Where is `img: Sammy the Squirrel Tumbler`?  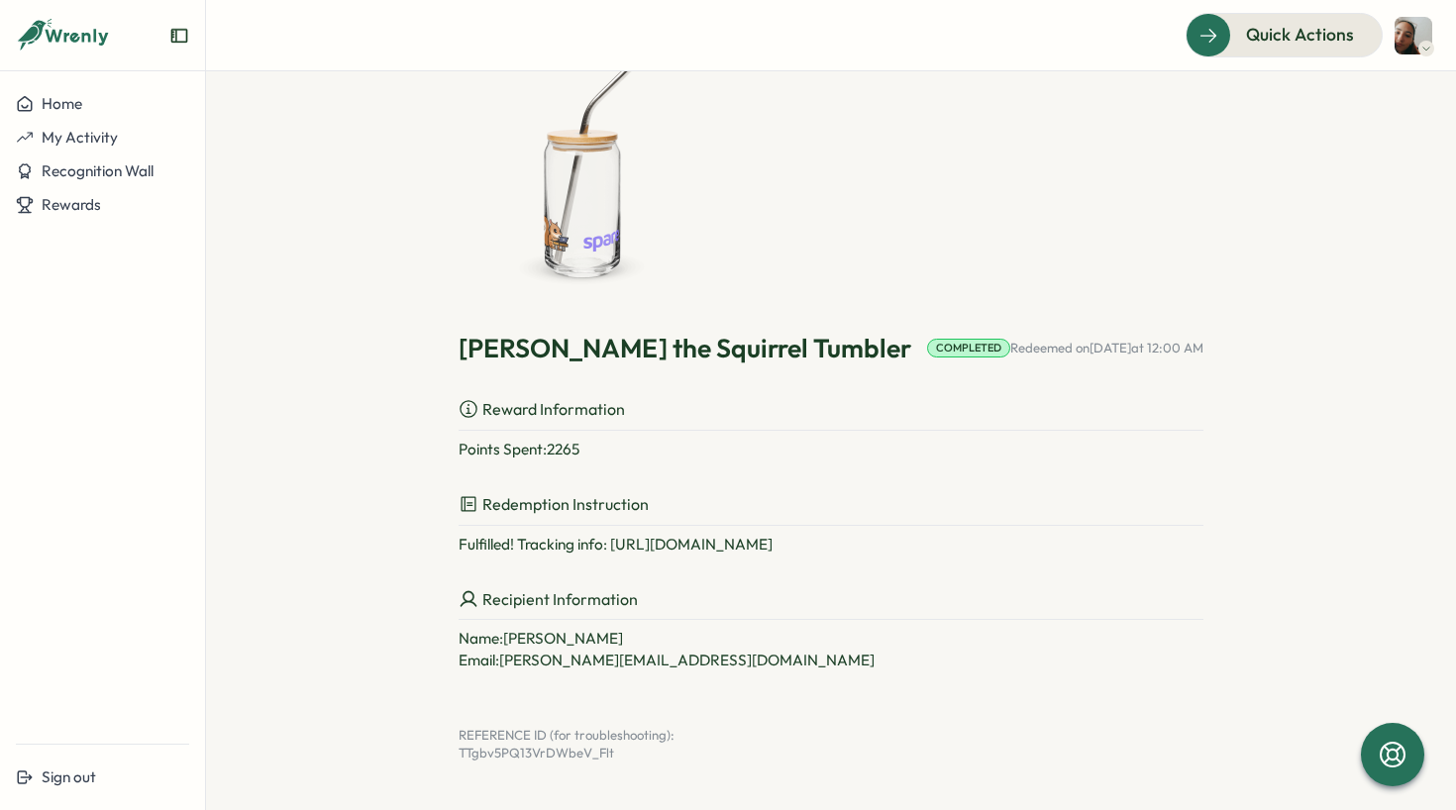
img: Sammy the Squirrel Tumbler is located at coordinates (582, 175).